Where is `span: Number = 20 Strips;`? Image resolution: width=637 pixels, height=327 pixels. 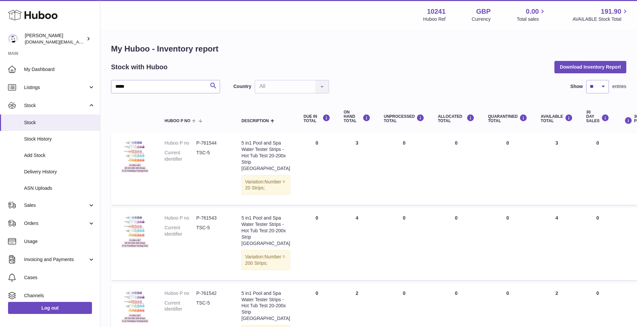
span: Number = 20 Strips; is located at coordinates (265, 184).